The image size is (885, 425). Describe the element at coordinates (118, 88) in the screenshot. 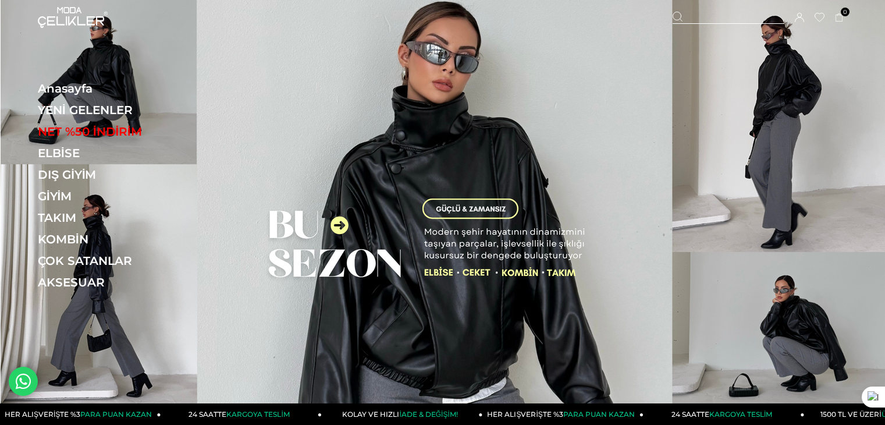

I see `a: Anasayfa` at that location.